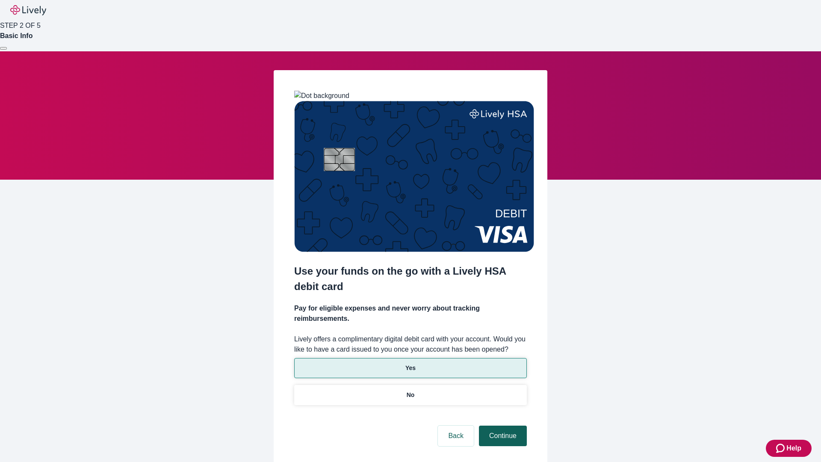 This screenshot has height=462, width=821. I want to click on svg: Zendesk support icon, so click(782, 448).